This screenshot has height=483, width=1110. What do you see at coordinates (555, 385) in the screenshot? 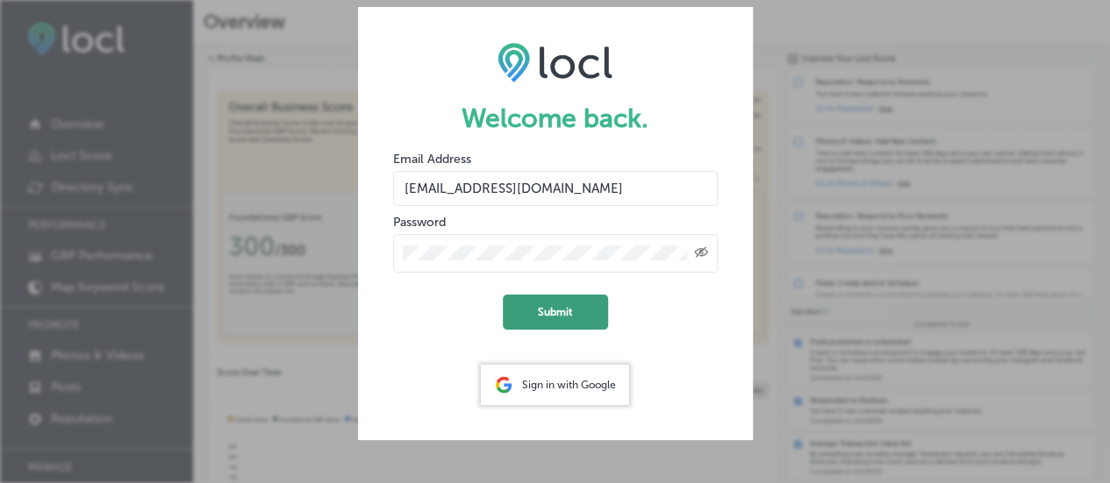
I see `div: Sign in with Google` at bounding box center [555, 385].